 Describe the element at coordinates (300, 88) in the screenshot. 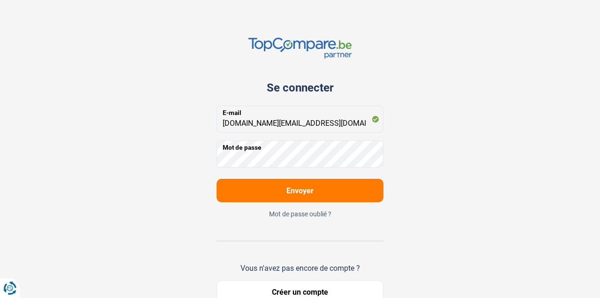

I see `div: Se connecter` at that location.